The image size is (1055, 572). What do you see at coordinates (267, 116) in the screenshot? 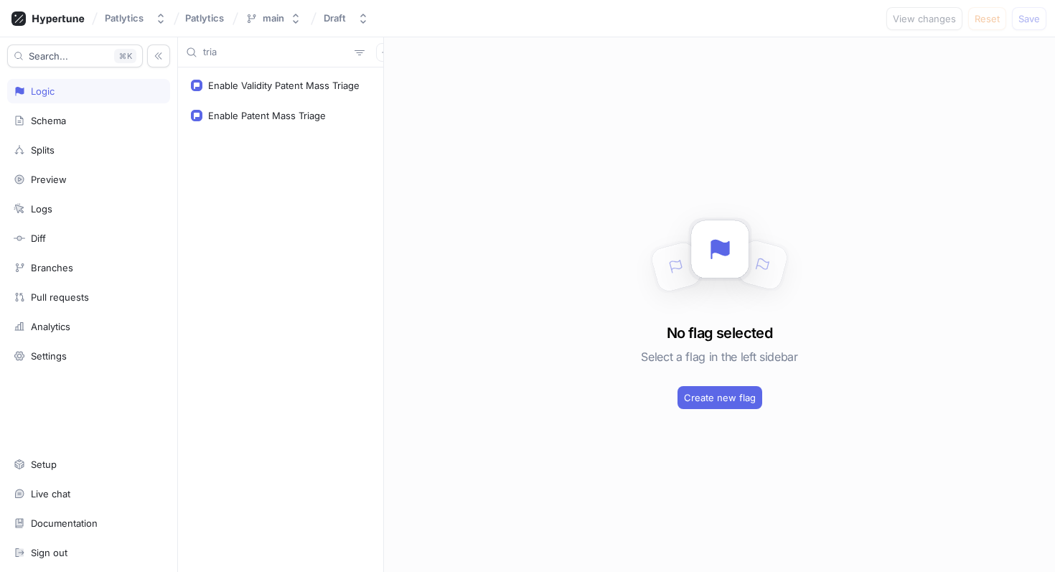
I see `div: Enable Patent Mass Triage` at bounding box center [267, 116].